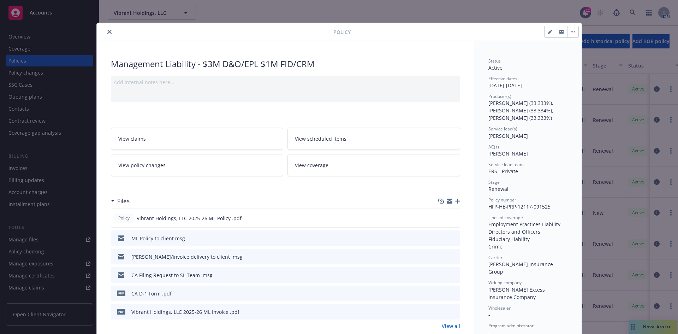  I want to click on span: AC(s), so click(493, 146).